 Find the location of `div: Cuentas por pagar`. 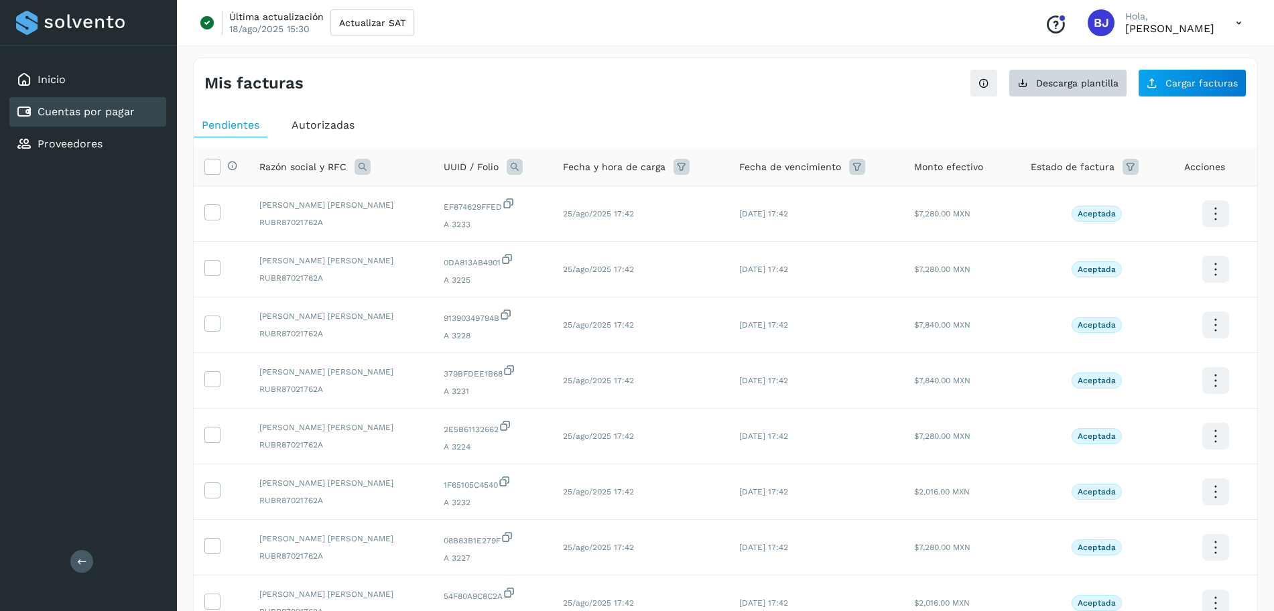

div: Cuentas por pagar is located at coordinates (88, 112).